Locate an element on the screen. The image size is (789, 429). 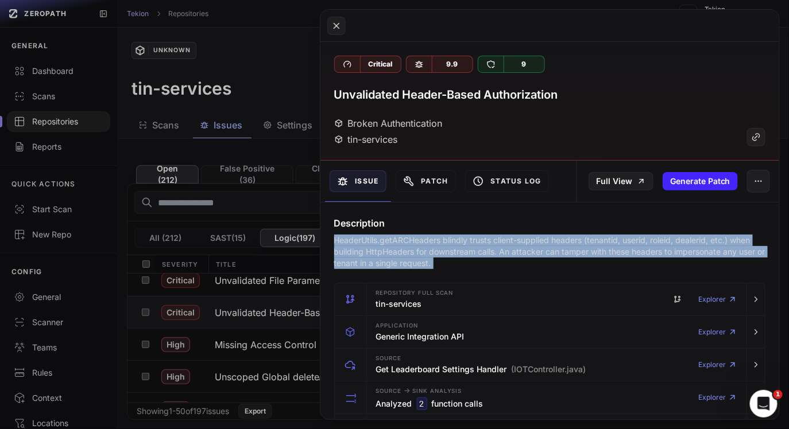
button: Issue is located at coordinates (358, 181).